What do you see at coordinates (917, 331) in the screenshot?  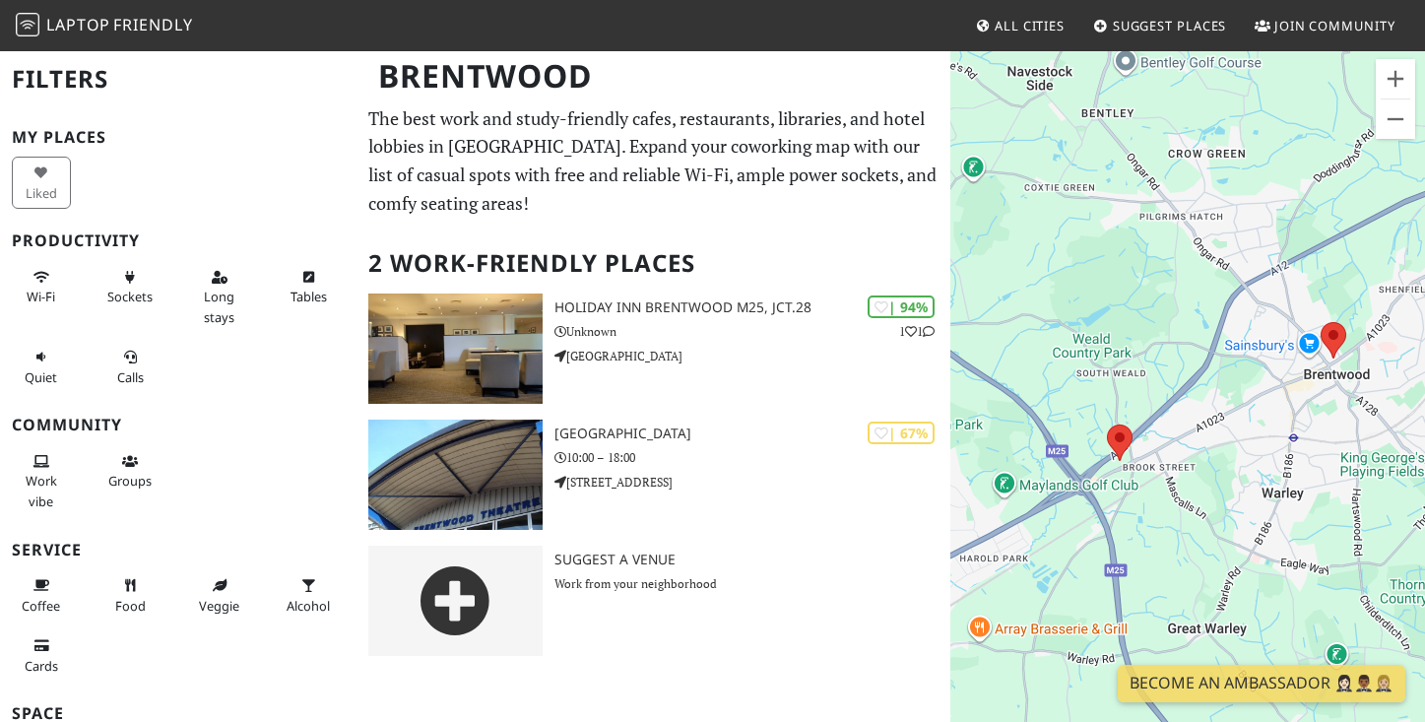 I see `p: 1 1` at bounding box center [917, 331].